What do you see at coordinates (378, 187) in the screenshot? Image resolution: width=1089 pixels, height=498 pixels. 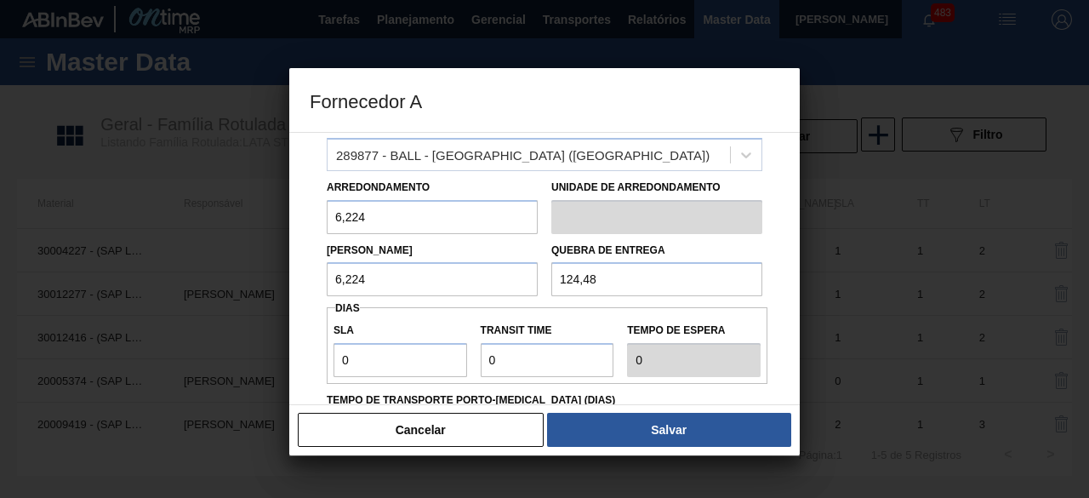 I see `label: Arredondamento` at bounding box center [378, 187].